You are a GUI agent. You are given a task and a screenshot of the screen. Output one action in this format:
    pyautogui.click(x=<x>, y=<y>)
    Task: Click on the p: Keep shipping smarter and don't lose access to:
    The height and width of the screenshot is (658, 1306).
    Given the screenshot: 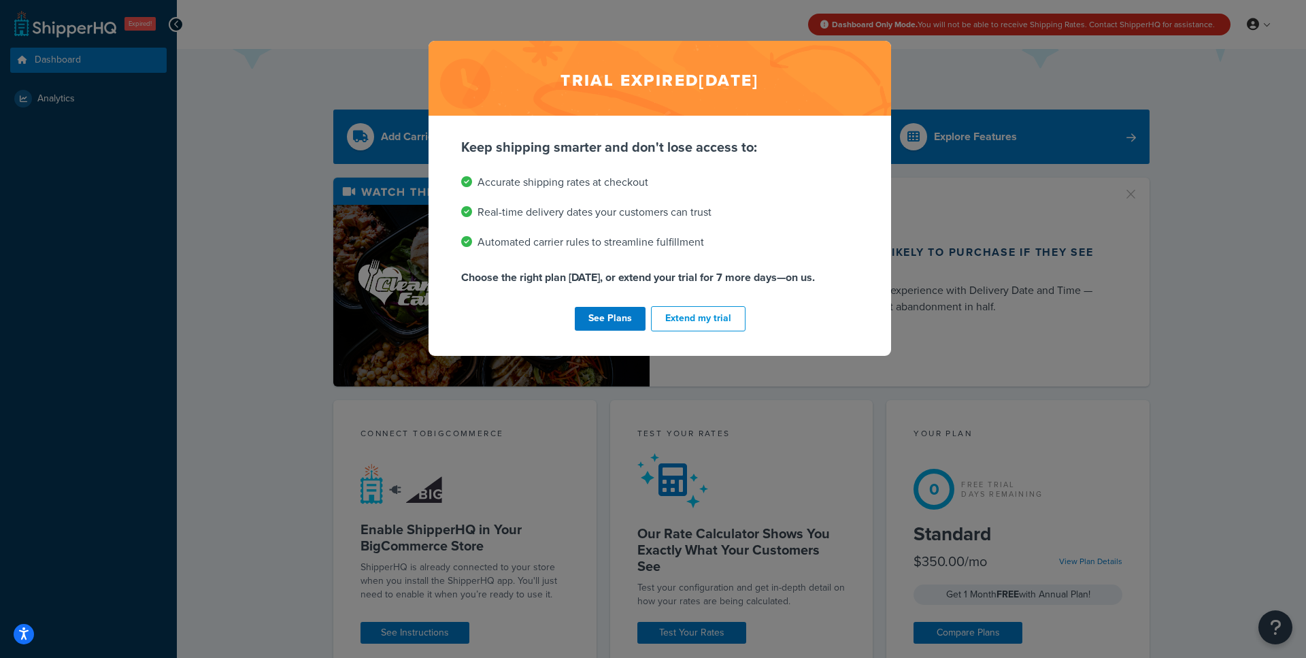 What is the action you would take?
    pyautogui.click(x=660, y=147)
    